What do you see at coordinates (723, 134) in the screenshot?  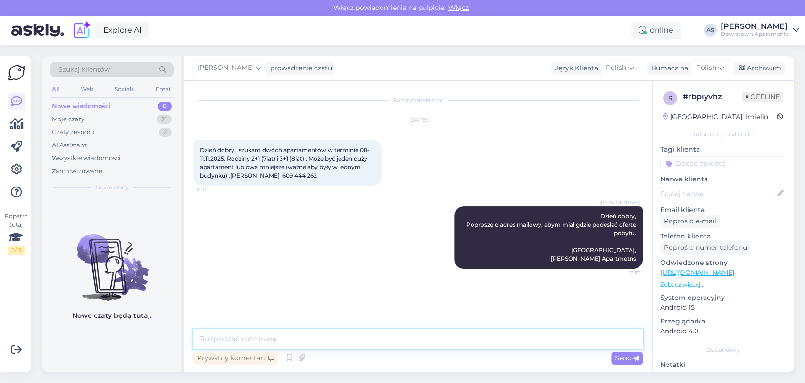 I see `div: Informacje o kliencie` at bounding box center [723, 134].